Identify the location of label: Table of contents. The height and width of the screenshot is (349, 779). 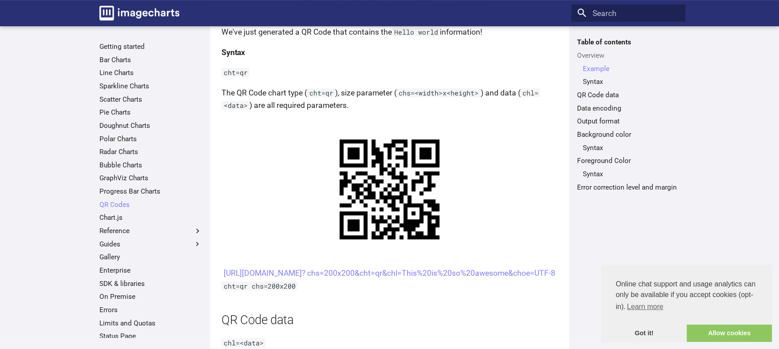
(628, 42).